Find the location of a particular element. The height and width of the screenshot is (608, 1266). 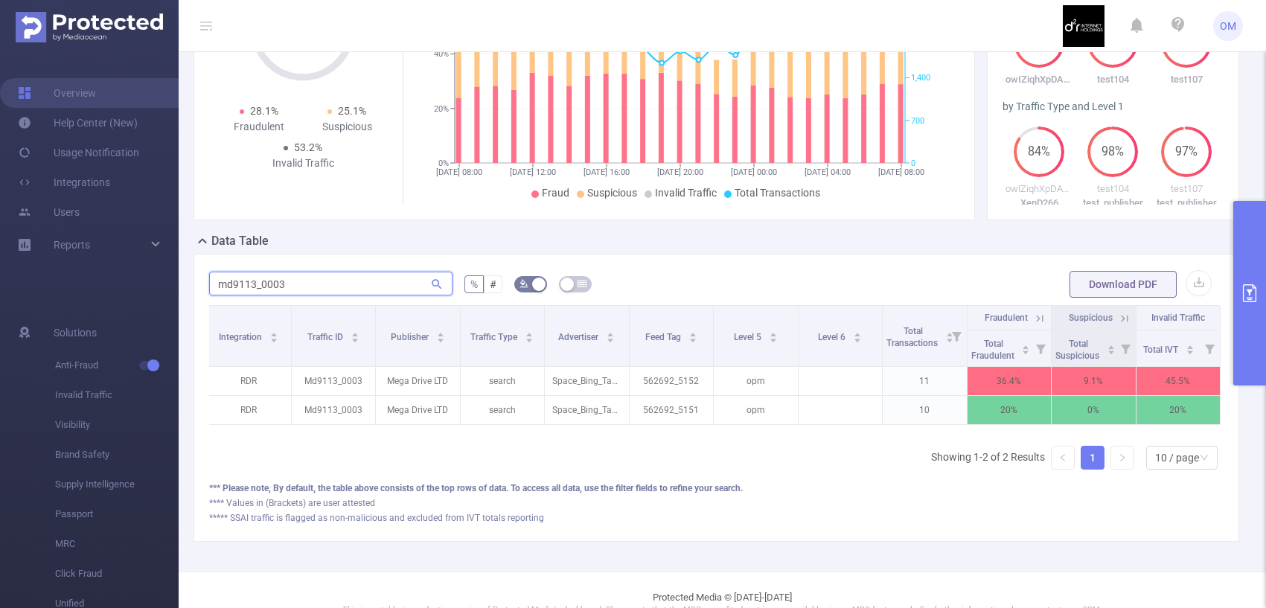

div: by Traffic Type and Level 1 is located at coordinates (1113, 106).